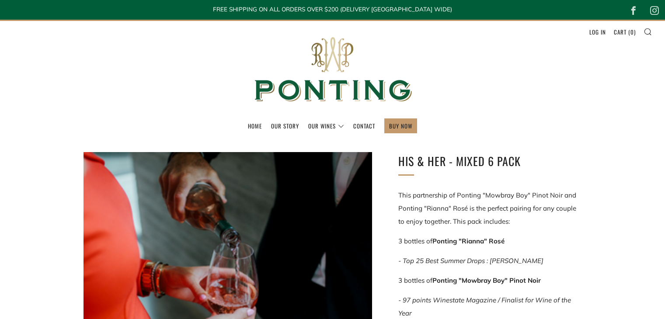 Image resolution: width=665 pixels, height=319 pixels. What do you see at coordinates (285, 126) in the screenshot?
I see `a: Our Story` at bounding box center [285, 126].